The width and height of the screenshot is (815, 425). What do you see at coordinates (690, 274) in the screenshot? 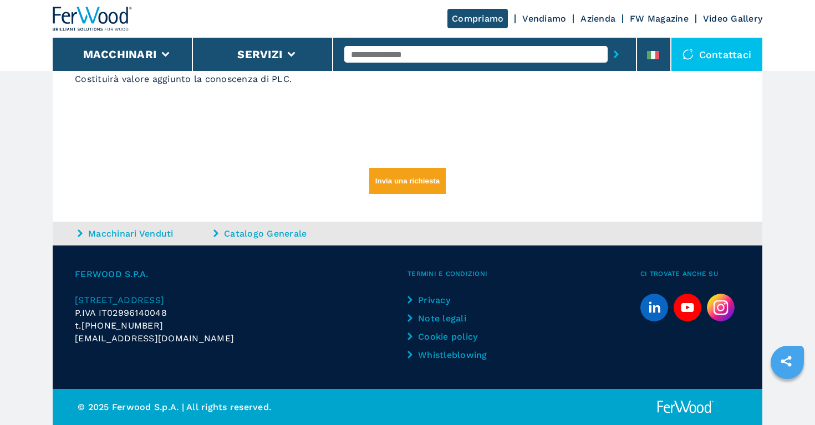
I see `span: Ci trovate anche su` at bounding box center [690, 274].